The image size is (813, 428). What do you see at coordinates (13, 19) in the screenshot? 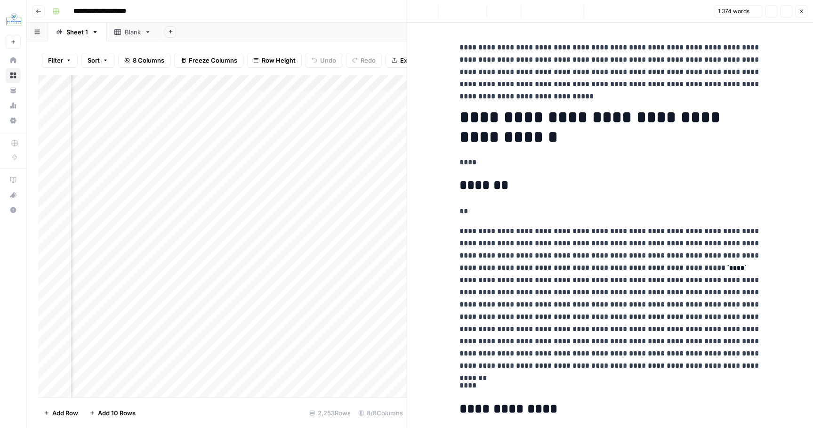
I see `button: Workspace: XYPN` at bounding box center [13, 19].